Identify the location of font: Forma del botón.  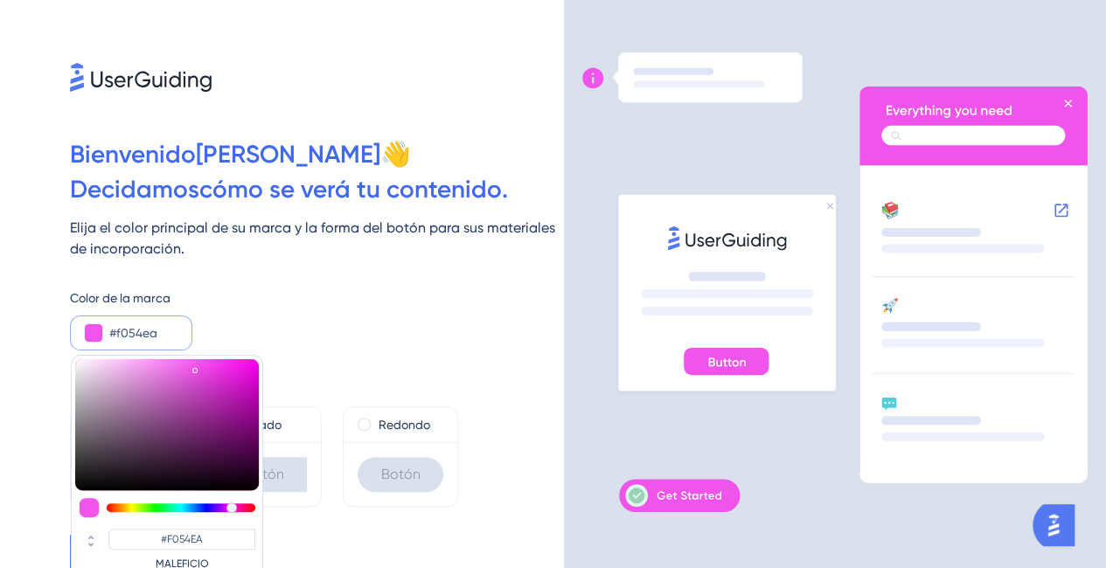
(115, 389).